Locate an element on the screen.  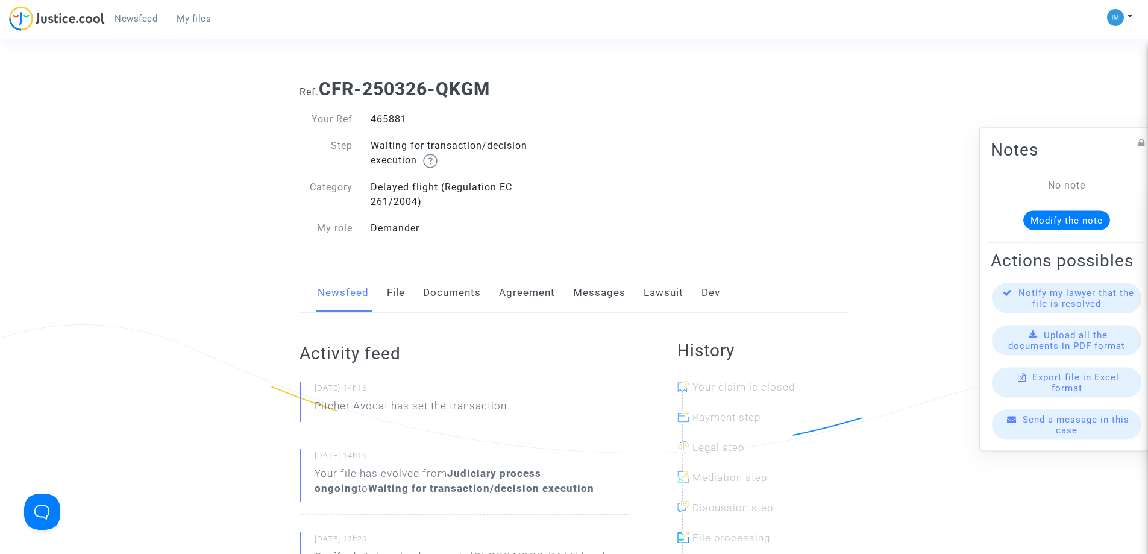
a: Agreement is located at coordinates (527, 293).